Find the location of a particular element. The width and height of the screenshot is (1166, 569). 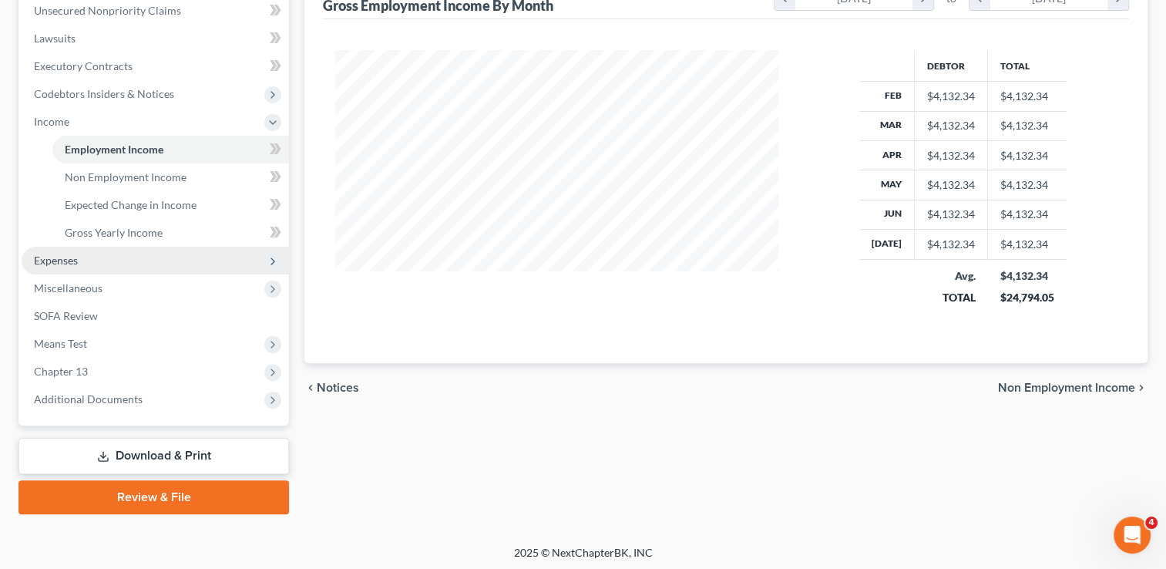

span: Expected Change in Income is located at coordinates (130, 204).